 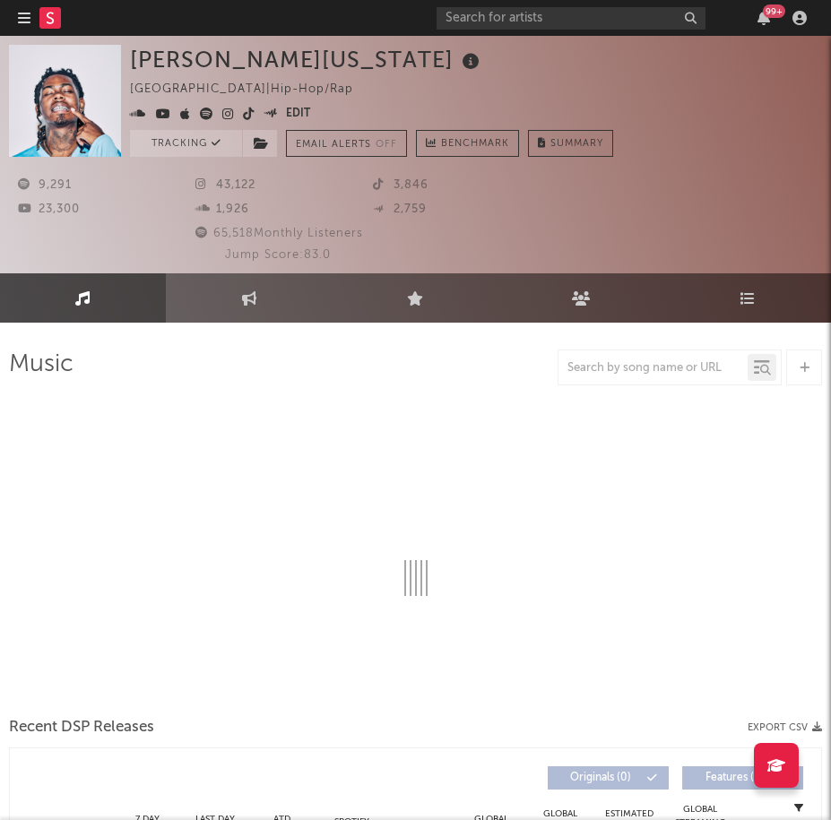 What do you see at coordinates (735, 778) in the screenshot?
I see `span: Features ( 0 )` at bounding box center [735, 778].